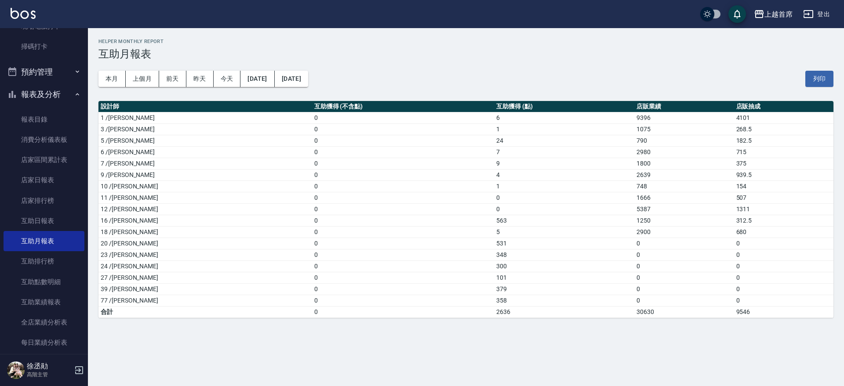 This screenshot has width=844, height=386. I want to click on td: 9546, so click(784, 312).